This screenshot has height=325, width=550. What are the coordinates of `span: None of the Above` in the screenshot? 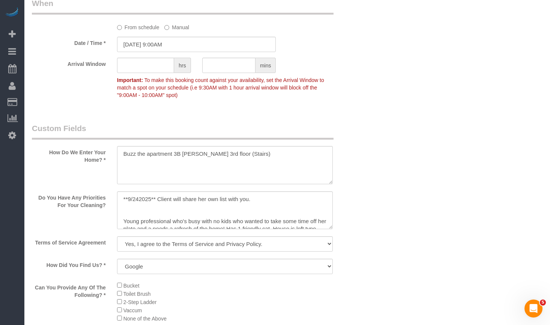 It's located at (145, 319).